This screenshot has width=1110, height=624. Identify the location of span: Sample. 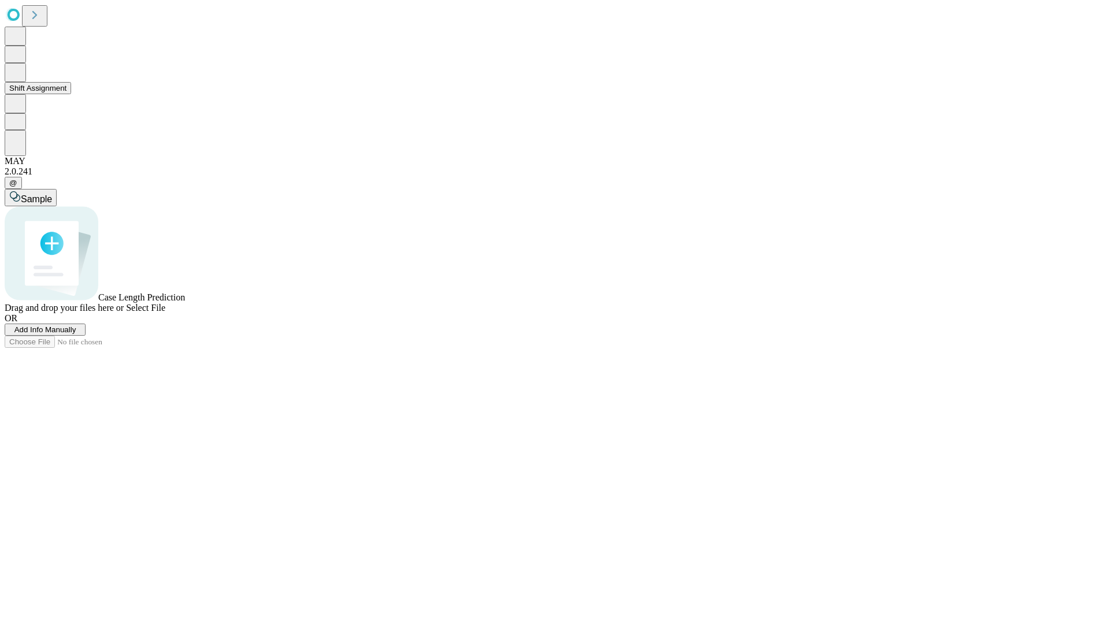
(36, 199).